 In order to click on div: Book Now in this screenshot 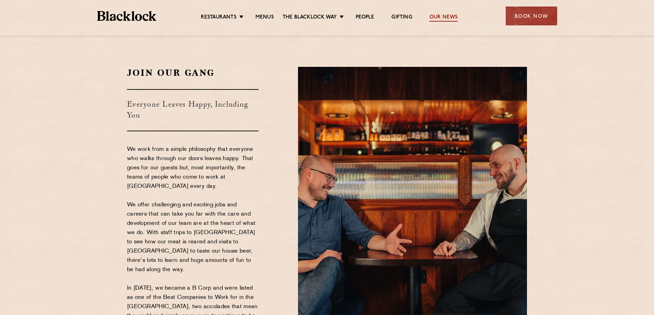, I will do `click(531, 16)`.